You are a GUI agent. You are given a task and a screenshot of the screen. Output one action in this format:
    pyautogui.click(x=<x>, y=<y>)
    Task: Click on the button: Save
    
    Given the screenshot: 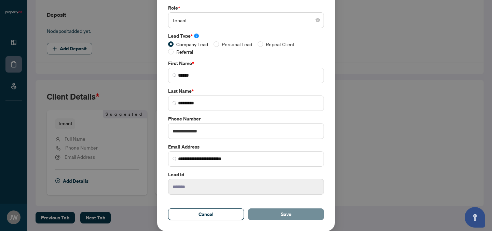 What is the action you would take?
    pyautogui.click(x=286, y=214)
    